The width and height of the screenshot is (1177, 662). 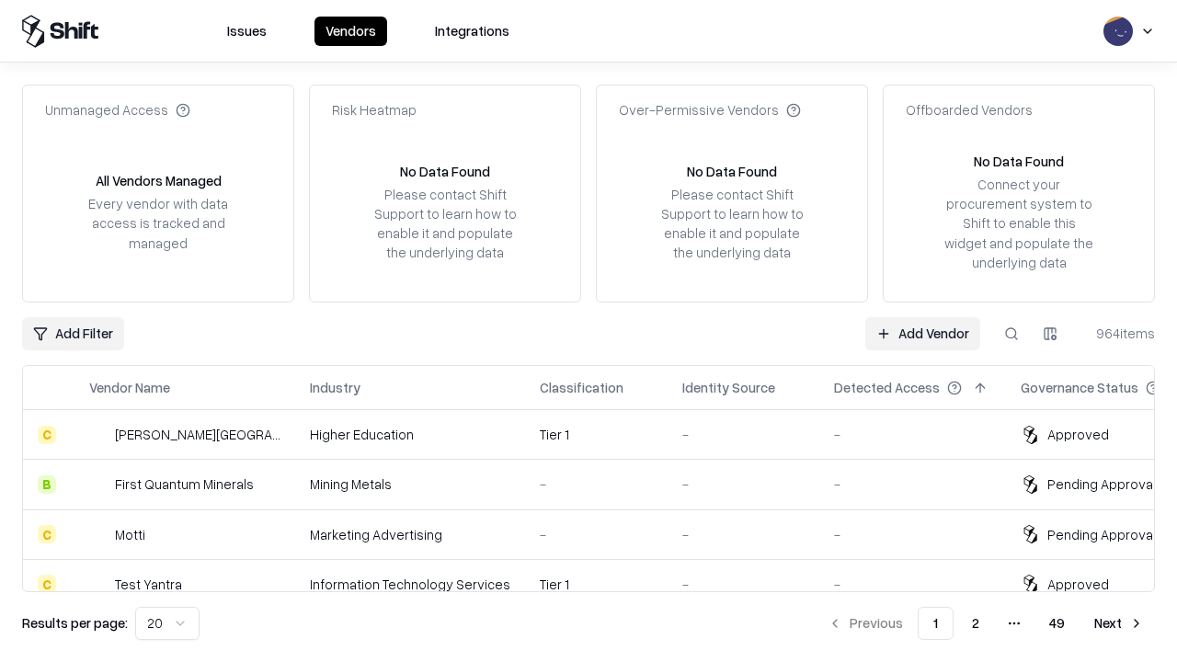 What do you see at coordinates (98, 435) in the screenshot?
I see `img: Reichman University` at bounding box center [98, 435].